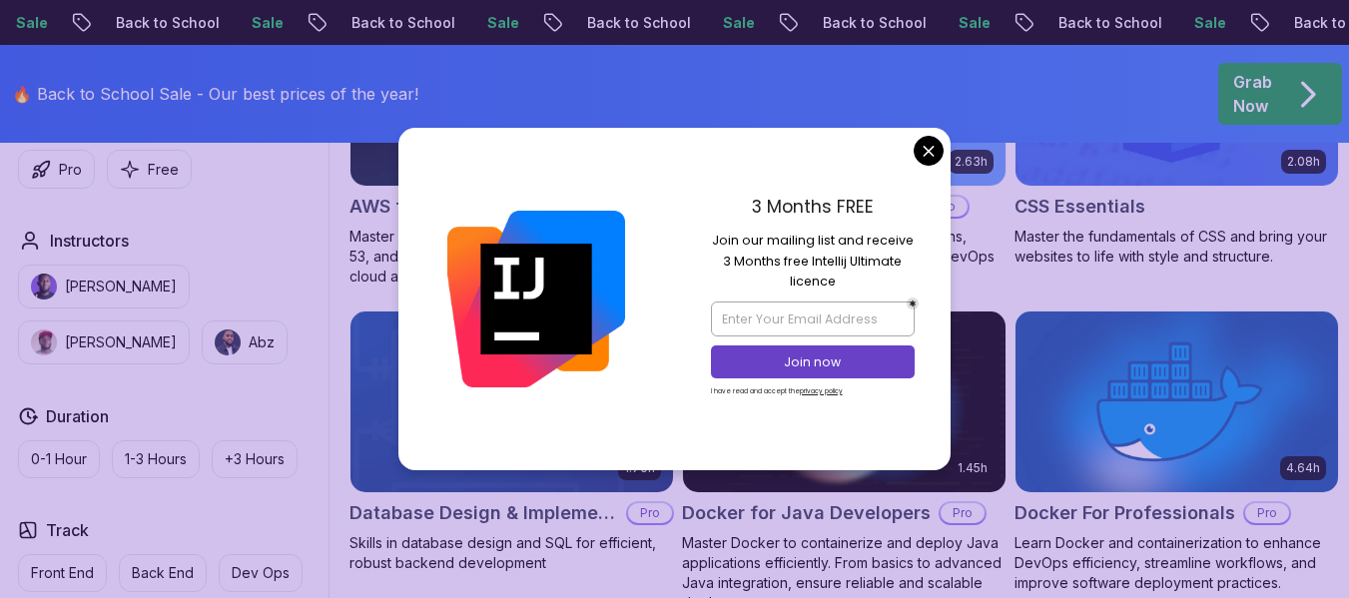 The image size is (1349, 598). What do you see at coordinates (215, 94) in the screenshot?
I see `p: 🔥 Back to School Sale - Our best prices of the year!` at bounding box center [215, 94].